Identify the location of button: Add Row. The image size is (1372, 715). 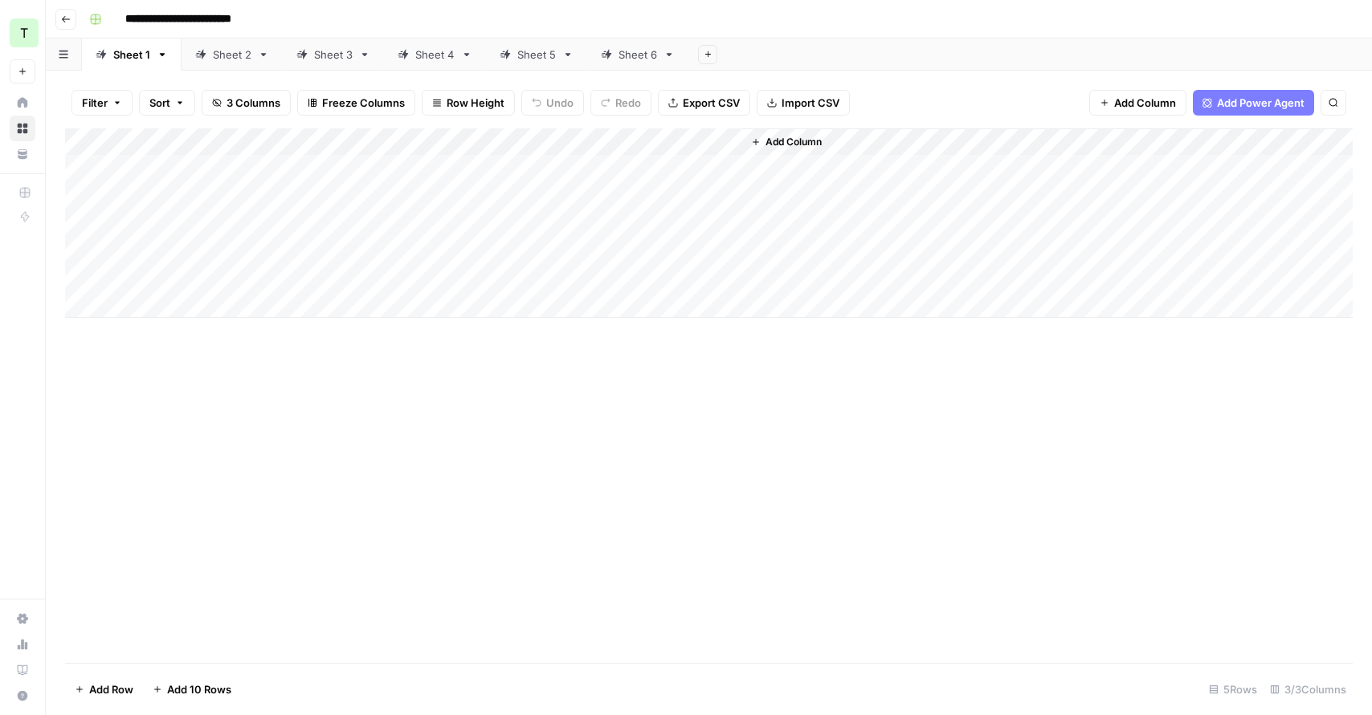
(104, 690).